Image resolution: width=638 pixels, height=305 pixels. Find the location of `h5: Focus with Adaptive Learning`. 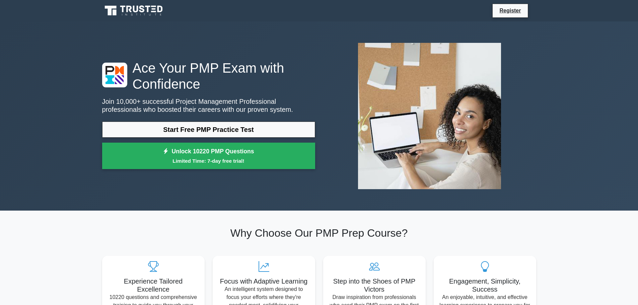

h5: Focus with Adaptive Learning is located at coordinates (264, 281).